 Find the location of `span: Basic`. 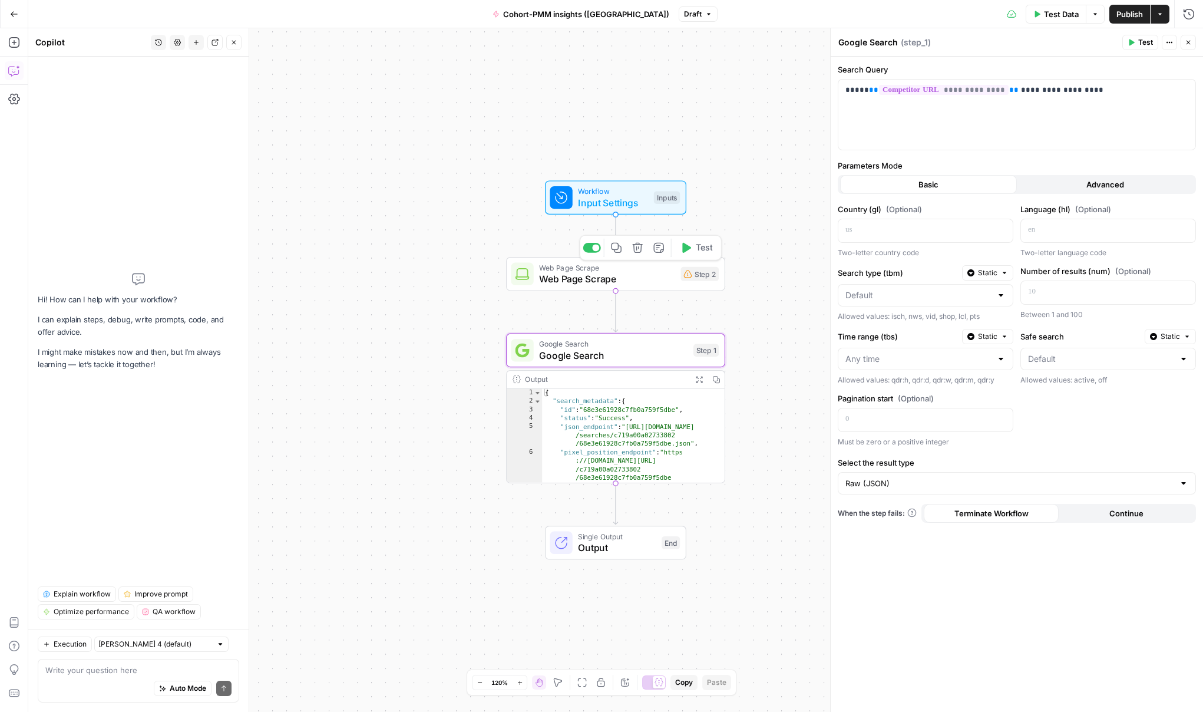

span: Basic is located at coordinates (929, 184).